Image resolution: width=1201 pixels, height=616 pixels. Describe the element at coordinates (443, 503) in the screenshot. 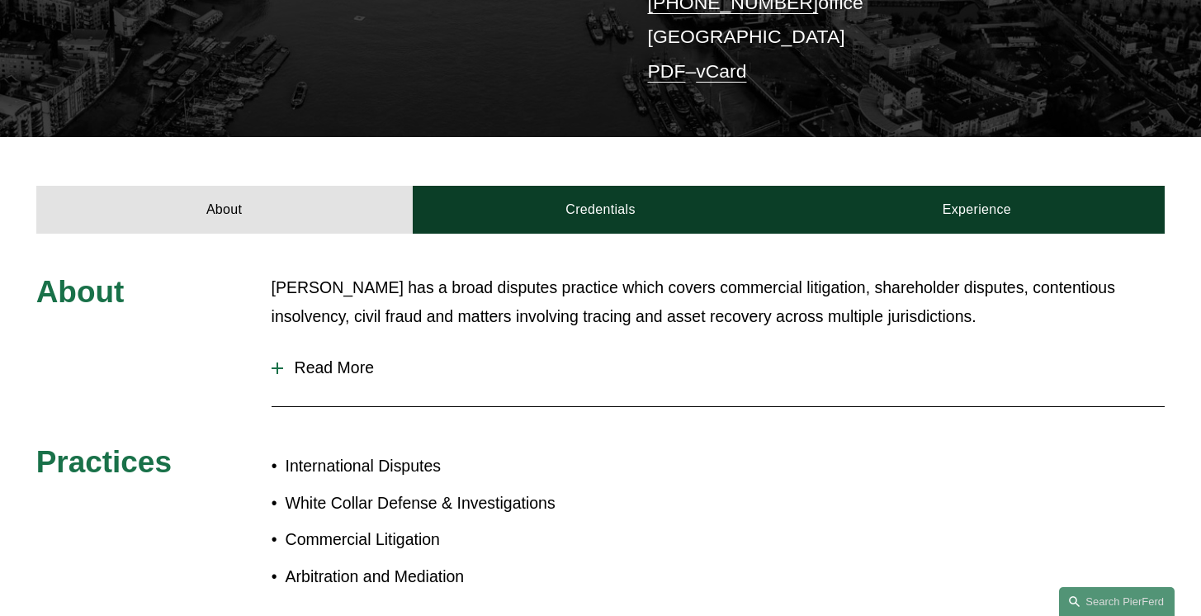

I see `p: White Collar Defense & Investigations` at that location.